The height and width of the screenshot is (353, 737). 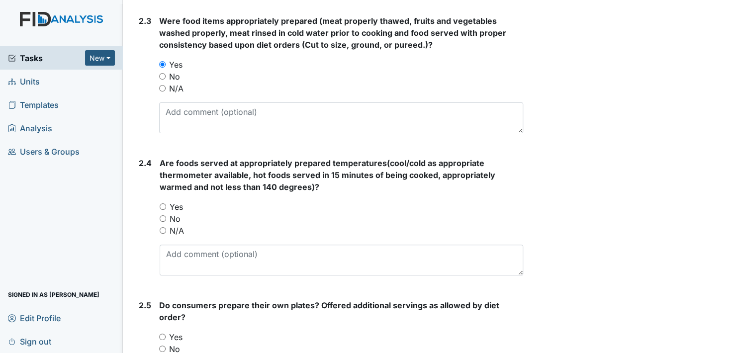 I want to click on span: Users & Groups, so click(x=44, y=151).